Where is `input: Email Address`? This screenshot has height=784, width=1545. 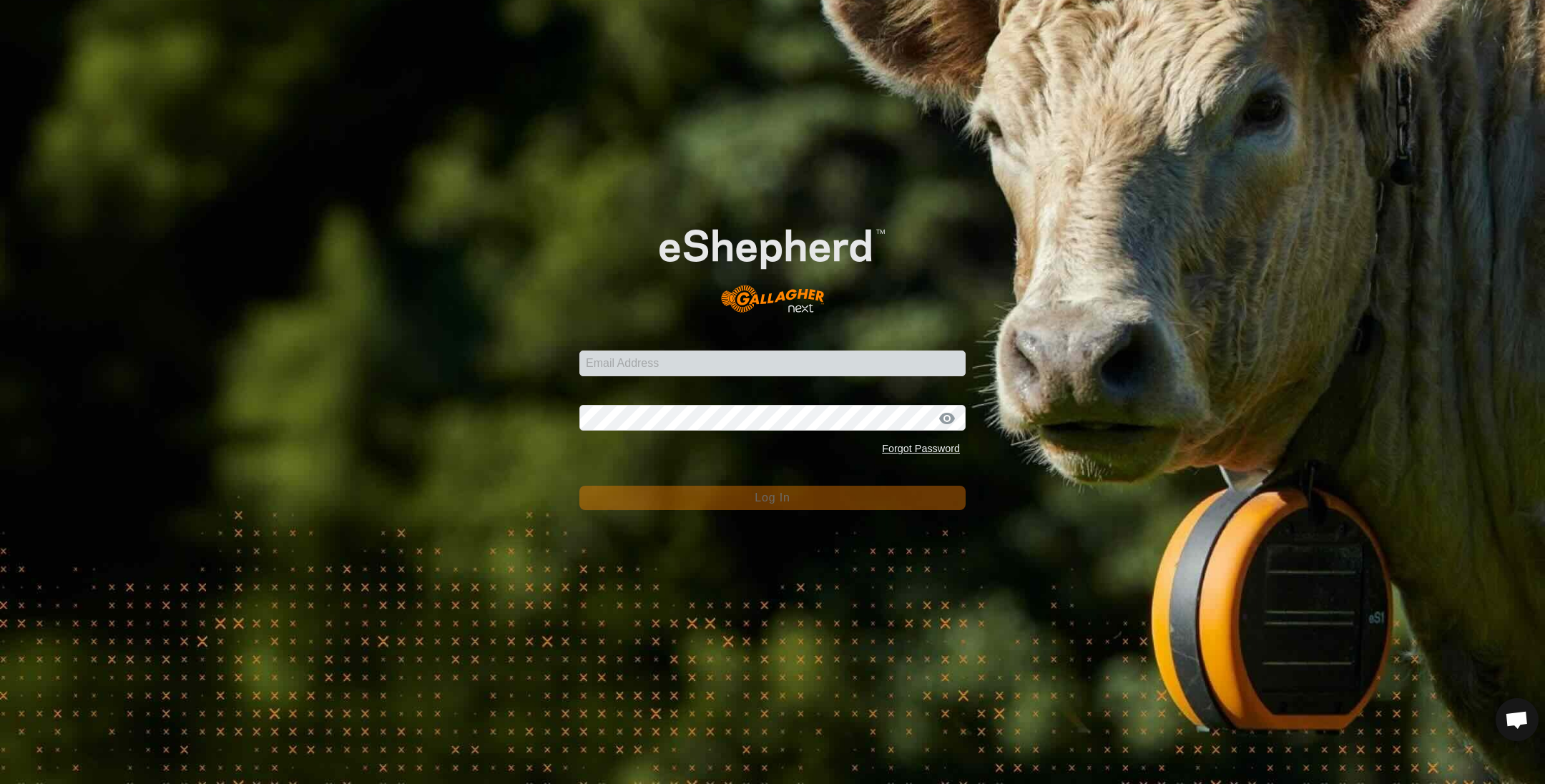 input: Email Address is located at coordinates (772, 363).